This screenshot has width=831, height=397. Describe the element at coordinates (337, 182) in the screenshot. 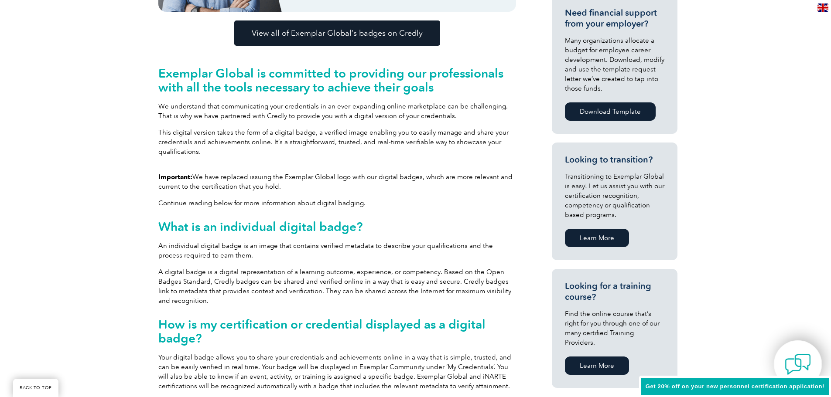

I see `p: We have replaced issuing the Exemplar Global logo with our digital badges, which are more relevan...` at that location.